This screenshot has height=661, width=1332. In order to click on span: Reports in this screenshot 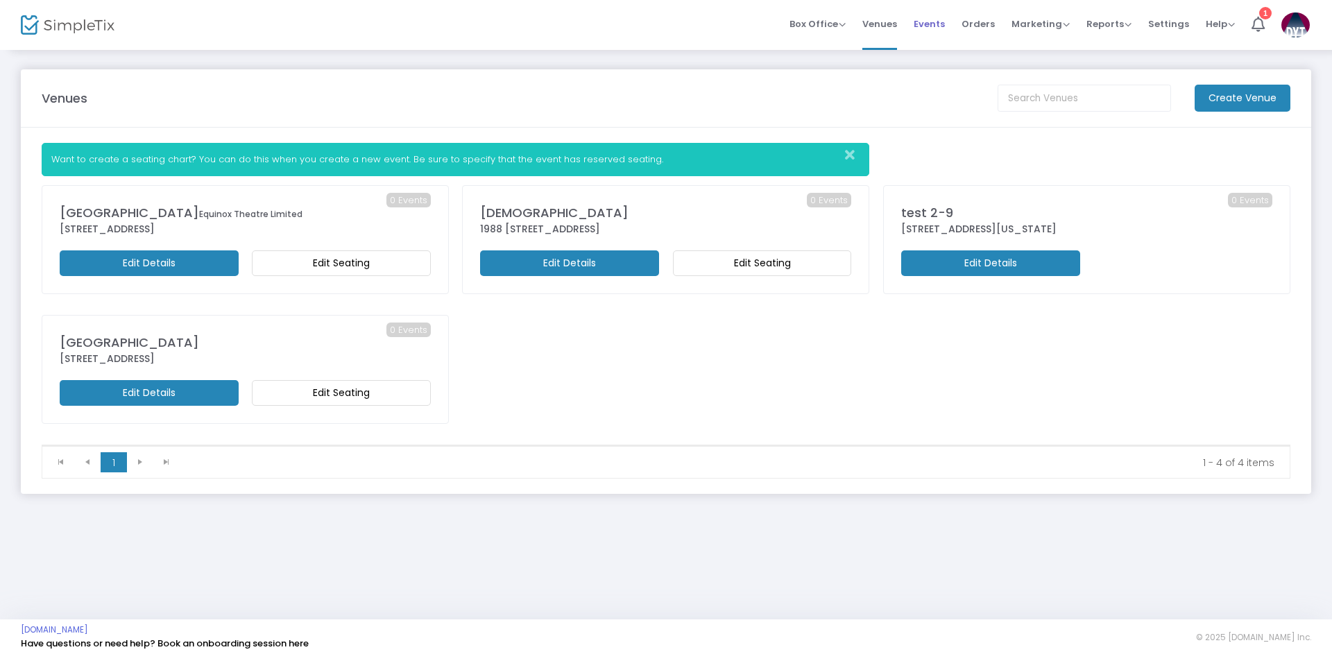, I will do `click(1108, 24)`.